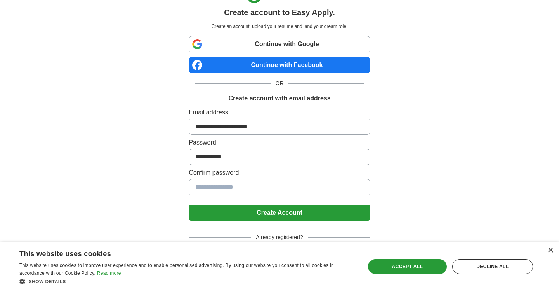  I want to click on label: Email address, so click(279, 112).